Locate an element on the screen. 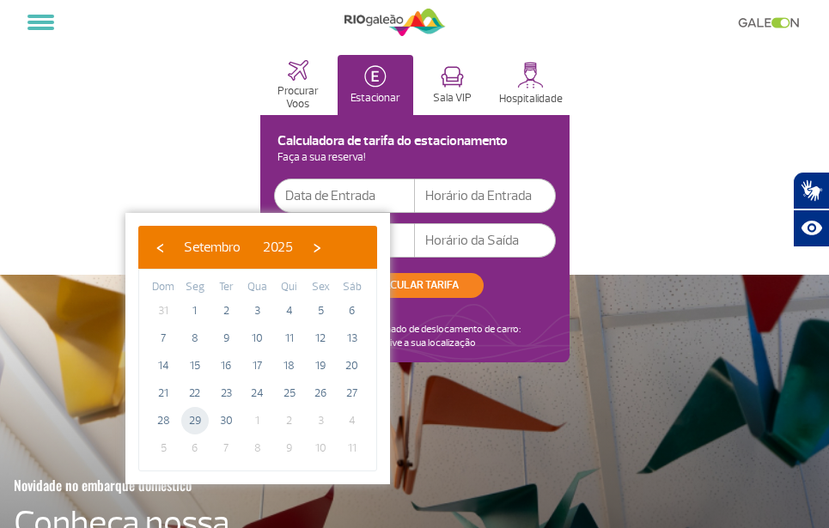  p: Faça a sua reserva! is located at coordinates (415, 157).